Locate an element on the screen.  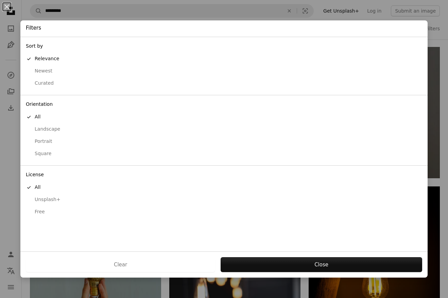
button: Unsplash+ is located at coordinates (224, 200).